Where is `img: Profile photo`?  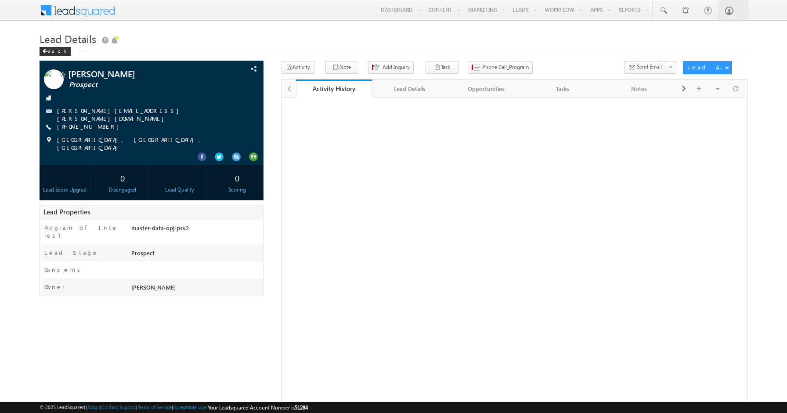 img: Profile photo is located at coordinates (54, 81).